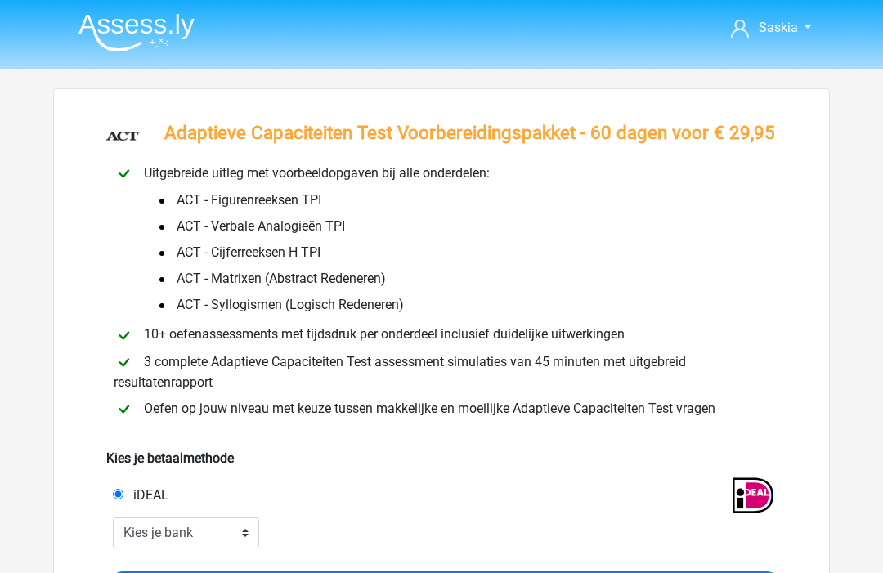  Describe the element at coordinates (429, 408) in the screenshot. I see `span: Oefen op jouw niveau met keuze tussen makkelijke en moeilijke Adaptieve Capaciteiten Test vragen` at that location.